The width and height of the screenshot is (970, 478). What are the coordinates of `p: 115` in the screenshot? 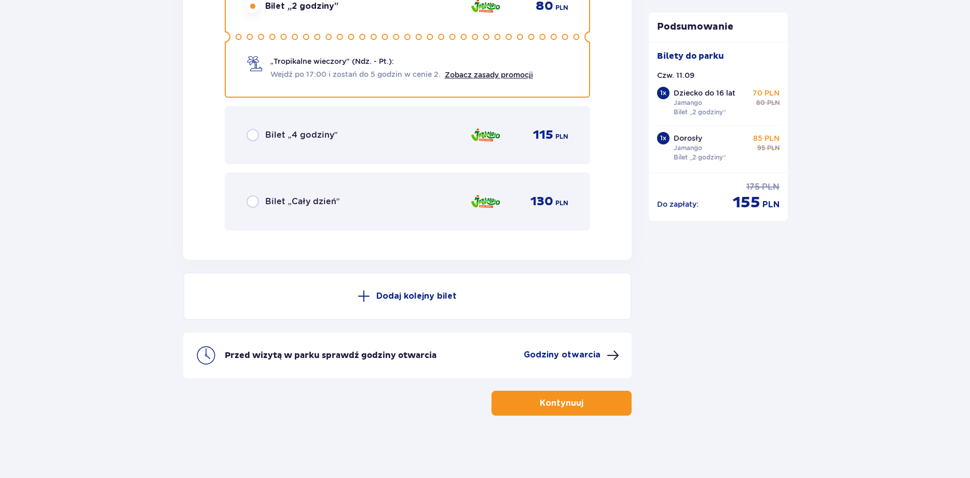 It's located at (543, 135).